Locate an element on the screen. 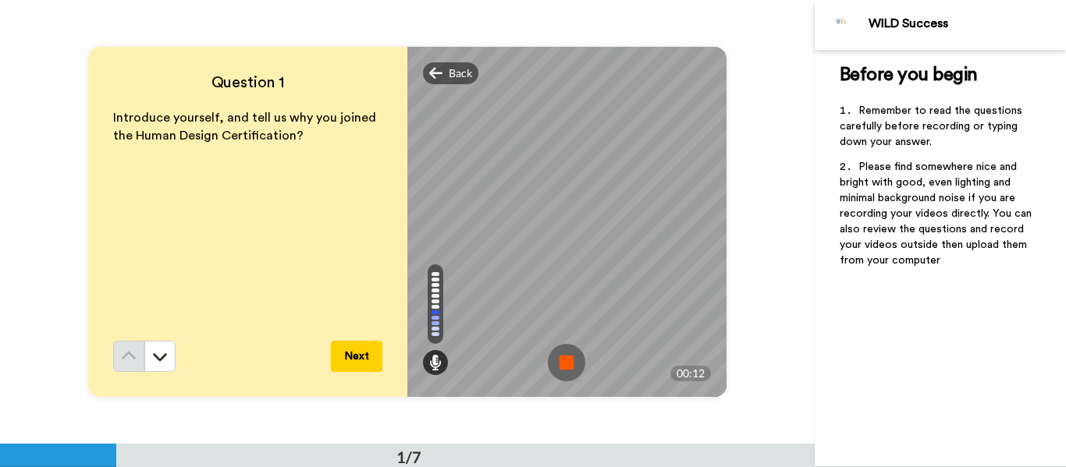  span: Introduce yourself, and tell us why you joined the Human Design Certification? is located at coordinates (246, 126).